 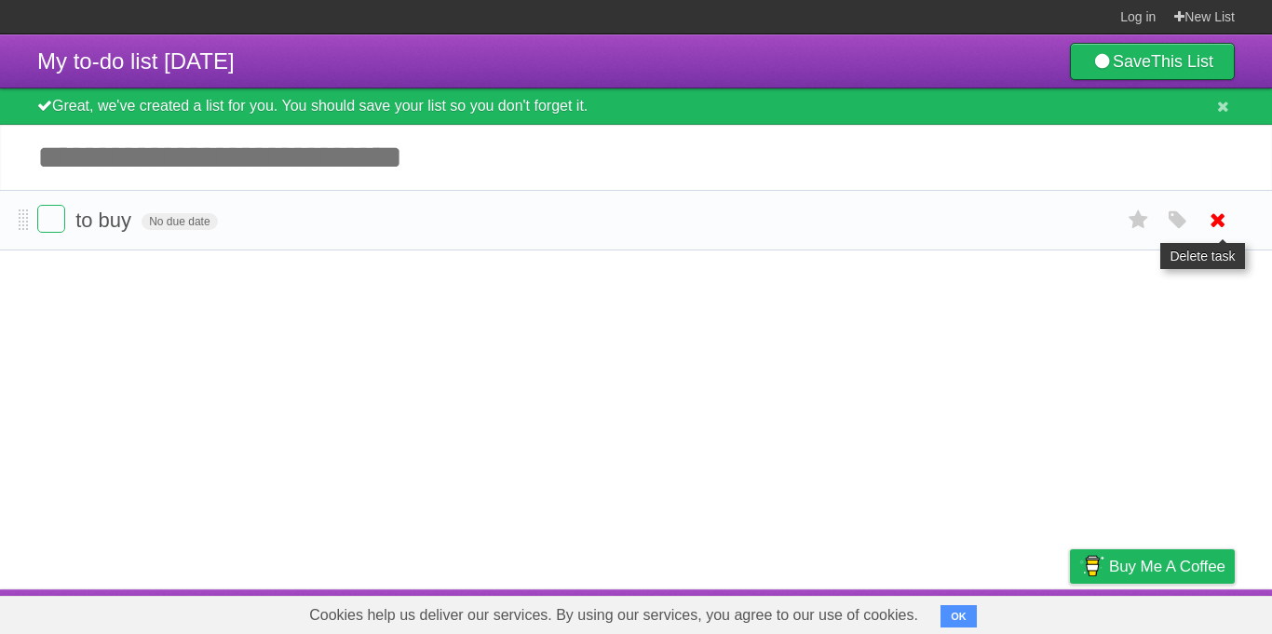 I want to click on img: Buy me a coffee, so click(x=1091, y=566).